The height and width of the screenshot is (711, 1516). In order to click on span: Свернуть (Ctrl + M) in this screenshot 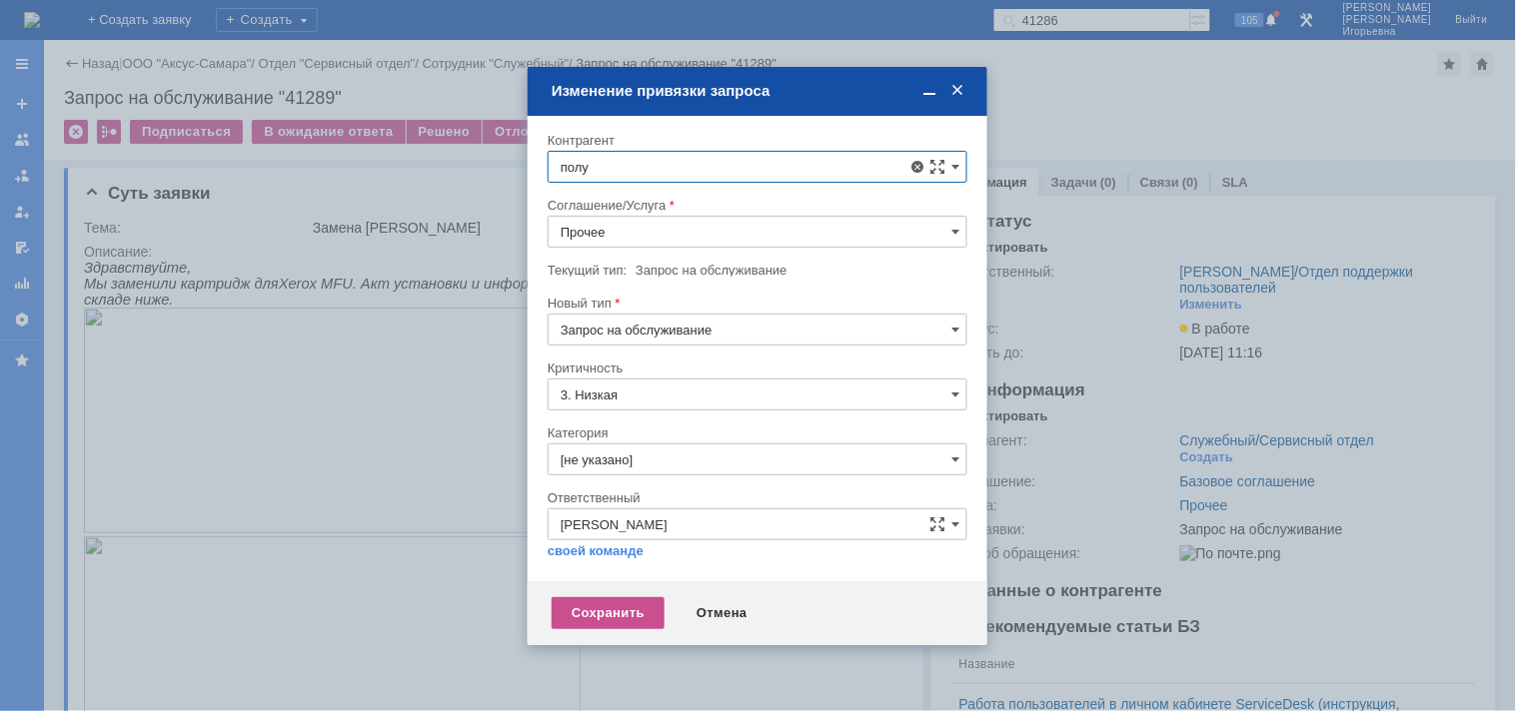, I will do `click(929, 91)`.